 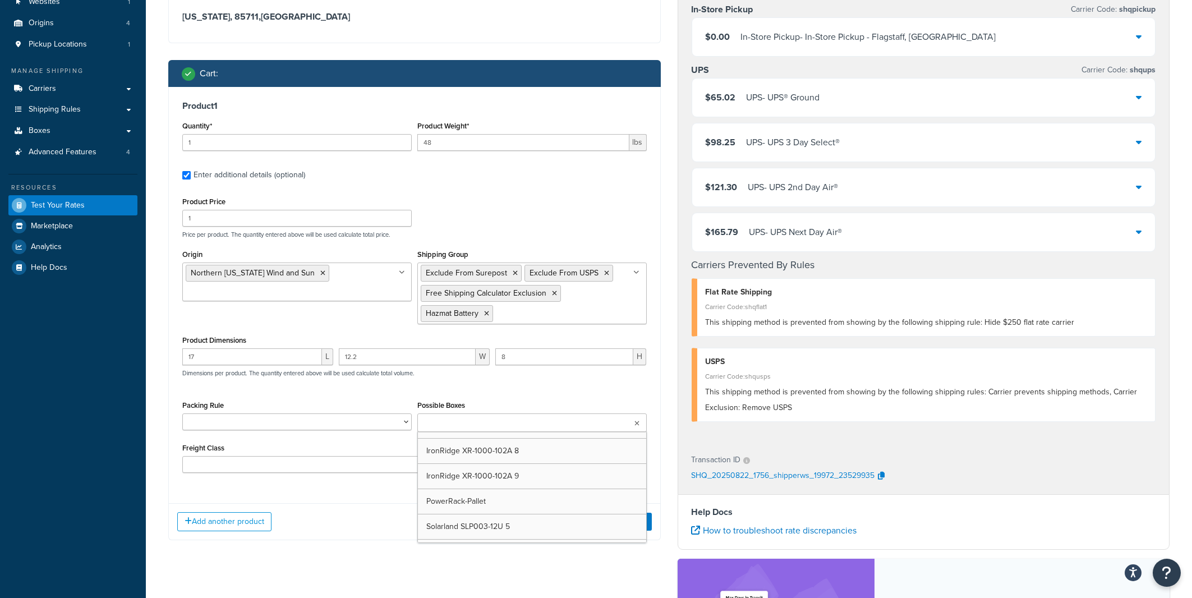 I want to click on span: Origins, so click(x=41, y=23).